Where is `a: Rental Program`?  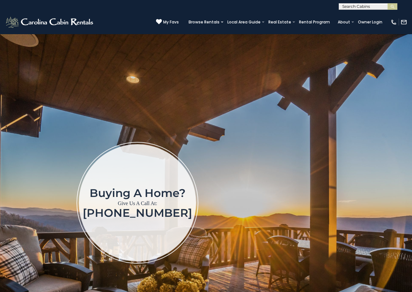 a: Rental Program is located at coordinates (314, 22).